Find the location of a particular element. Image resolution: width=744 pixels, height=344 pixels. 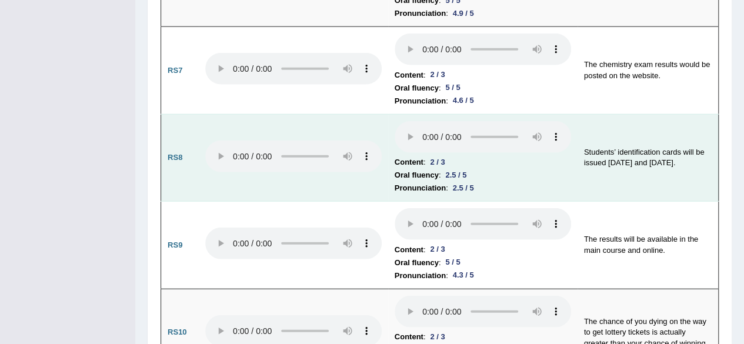

div: 4.9 / 5 is located at coordinates (464, 14).